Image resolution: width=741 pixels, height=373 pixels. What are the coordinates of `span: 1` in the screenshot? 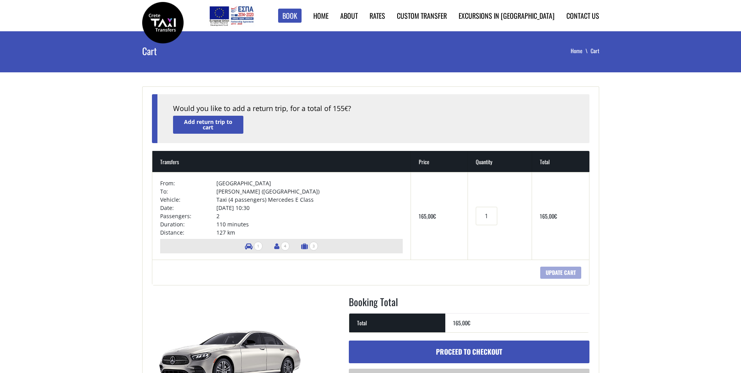 It's located at (258, 246).